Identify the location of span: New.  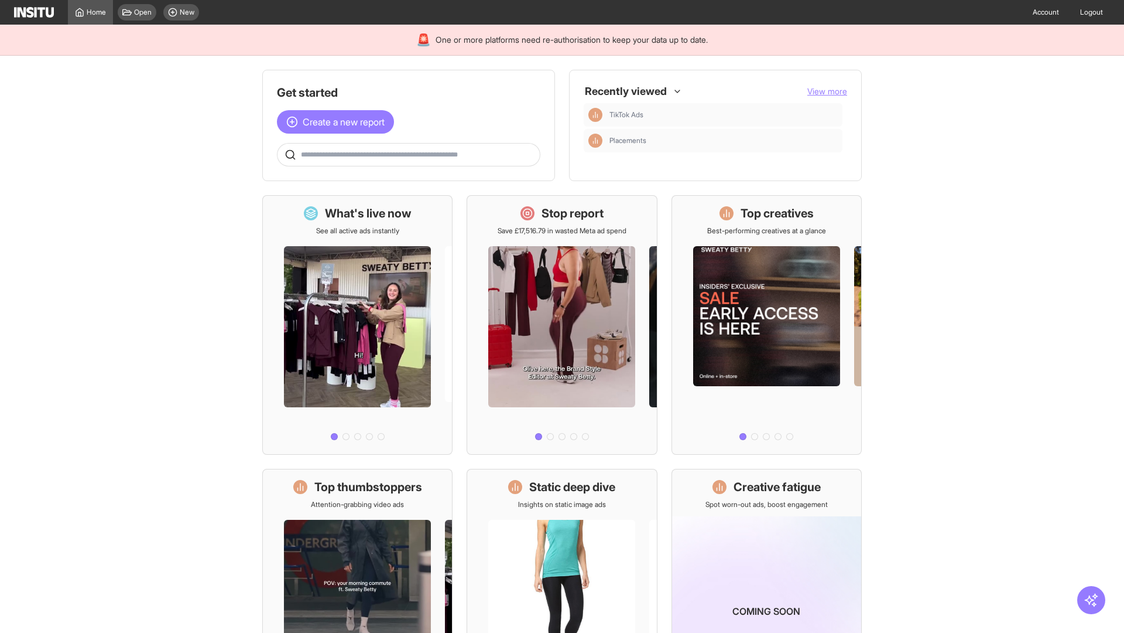
(187, 12).